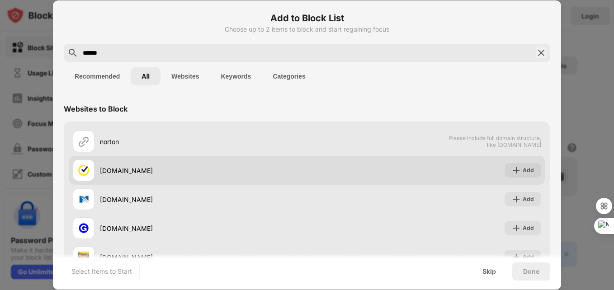 This screenshot has height=290, width=614. Describe the element at coordinates (236, 76) in the screenshot. I see `button: Keywords` at that location.